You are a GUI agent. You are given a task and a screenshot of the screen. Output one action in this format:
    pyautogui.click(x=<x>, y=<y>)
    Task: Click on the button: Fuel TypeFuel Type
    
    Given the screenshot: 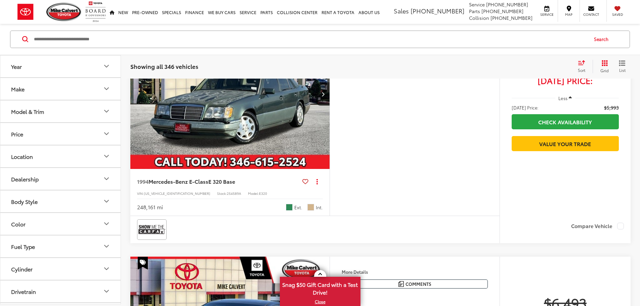 What is the action you would take?
    pyautogui.click(x=61, y=246)
    